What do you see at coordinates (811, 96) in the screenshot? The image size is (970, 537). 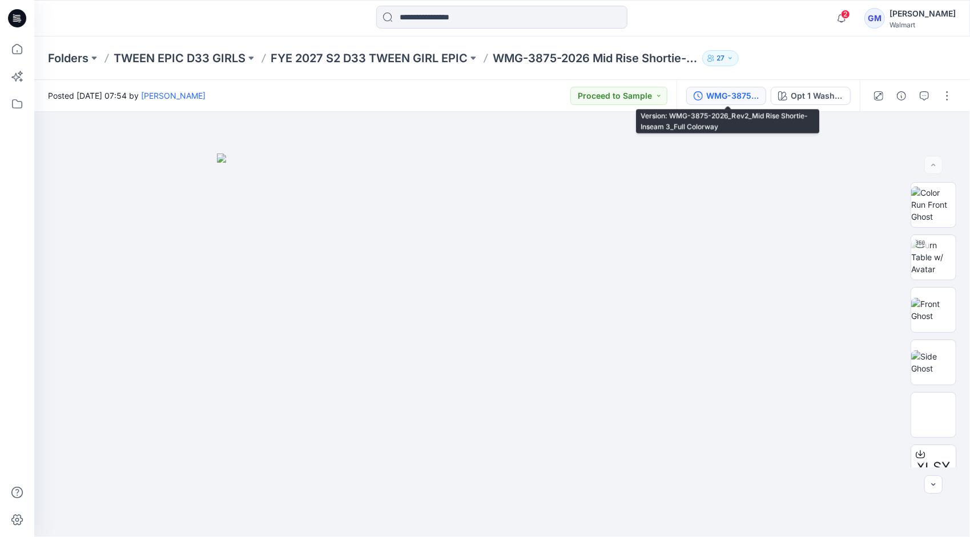 I see `button: Opt 1 Washed Black` at bounding box center [811, 96].